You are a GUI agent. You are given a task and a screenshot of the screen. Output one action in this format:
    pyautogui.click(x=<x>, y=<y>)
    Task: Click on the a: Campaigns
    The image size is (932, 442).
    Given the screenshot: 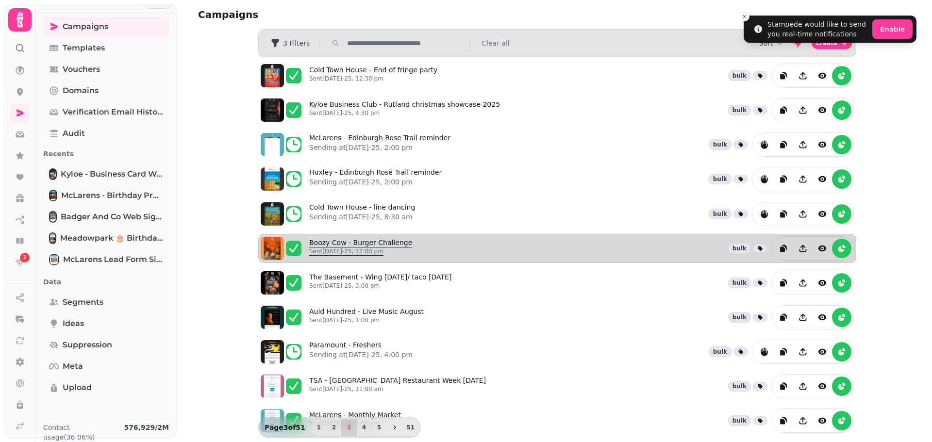 What is the action you would take?
    pyautogui.click(x=106, y=27)
    